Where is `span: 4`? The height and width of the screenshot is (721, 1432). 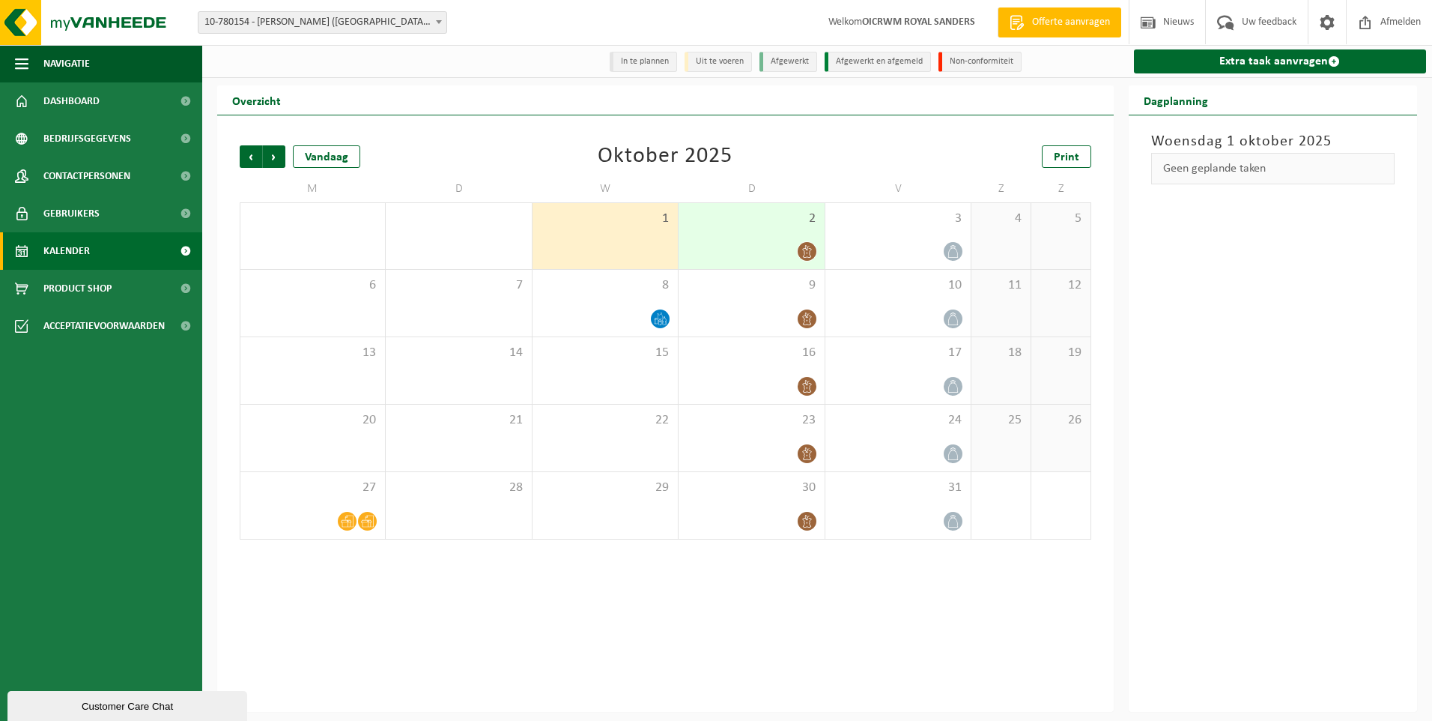
span: 4 is located at coordinates (1001, 219).